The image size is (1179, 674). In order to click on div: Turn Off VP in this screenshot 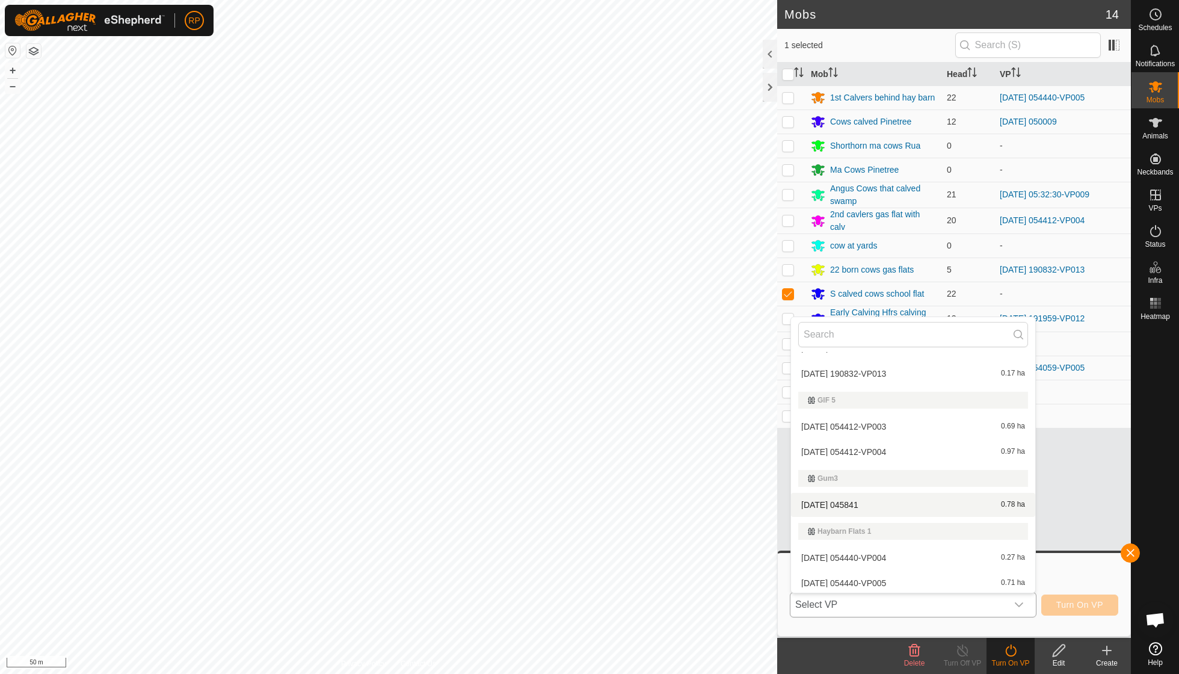, I will do `click(962, 663)`.